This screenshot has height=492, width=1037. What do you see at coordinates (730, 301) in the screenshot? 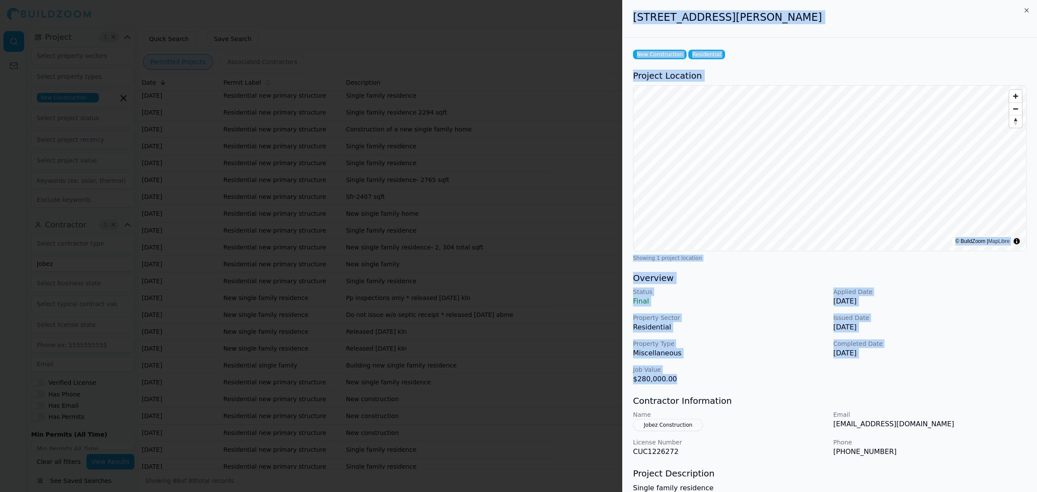
I see `p: Final` at bounding box center [730, 301].